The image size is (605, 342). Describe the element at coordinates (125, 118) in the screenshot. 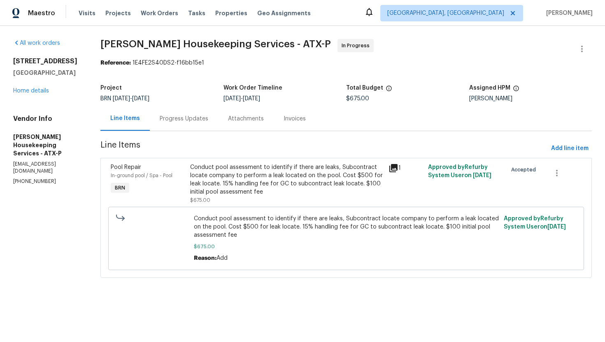

I see `div: Line Items` at that location.